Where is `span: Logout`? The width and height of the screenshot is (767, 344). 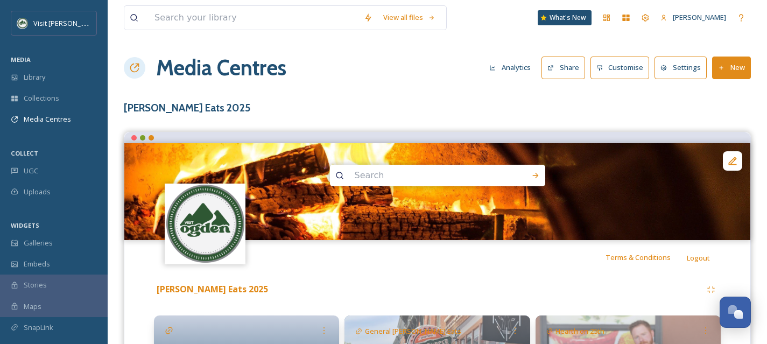
span: Logout is located at coordinates (698, 258).